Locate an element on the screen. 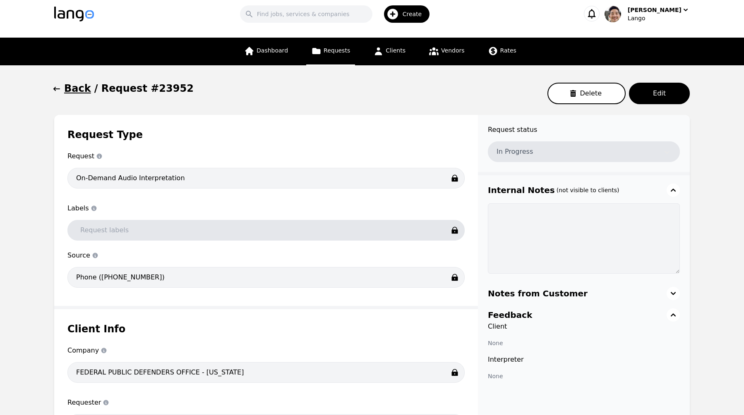 Image resolution: width=744 pixels, height=415 pixels. span: Vendors is located at coordinates (452, 50).